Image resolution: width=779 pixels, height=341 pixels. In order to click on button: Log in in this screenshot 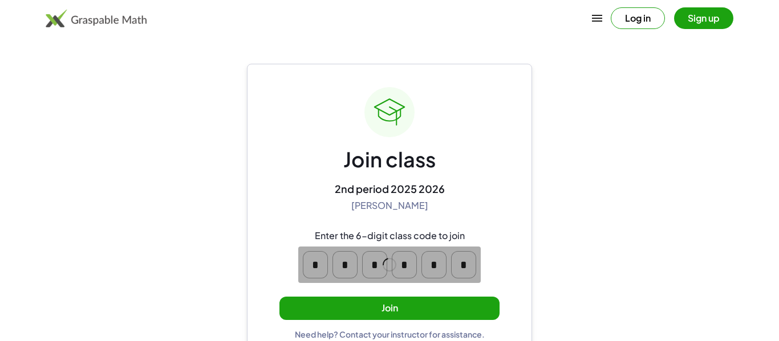, I will do `click(637, 18)`.